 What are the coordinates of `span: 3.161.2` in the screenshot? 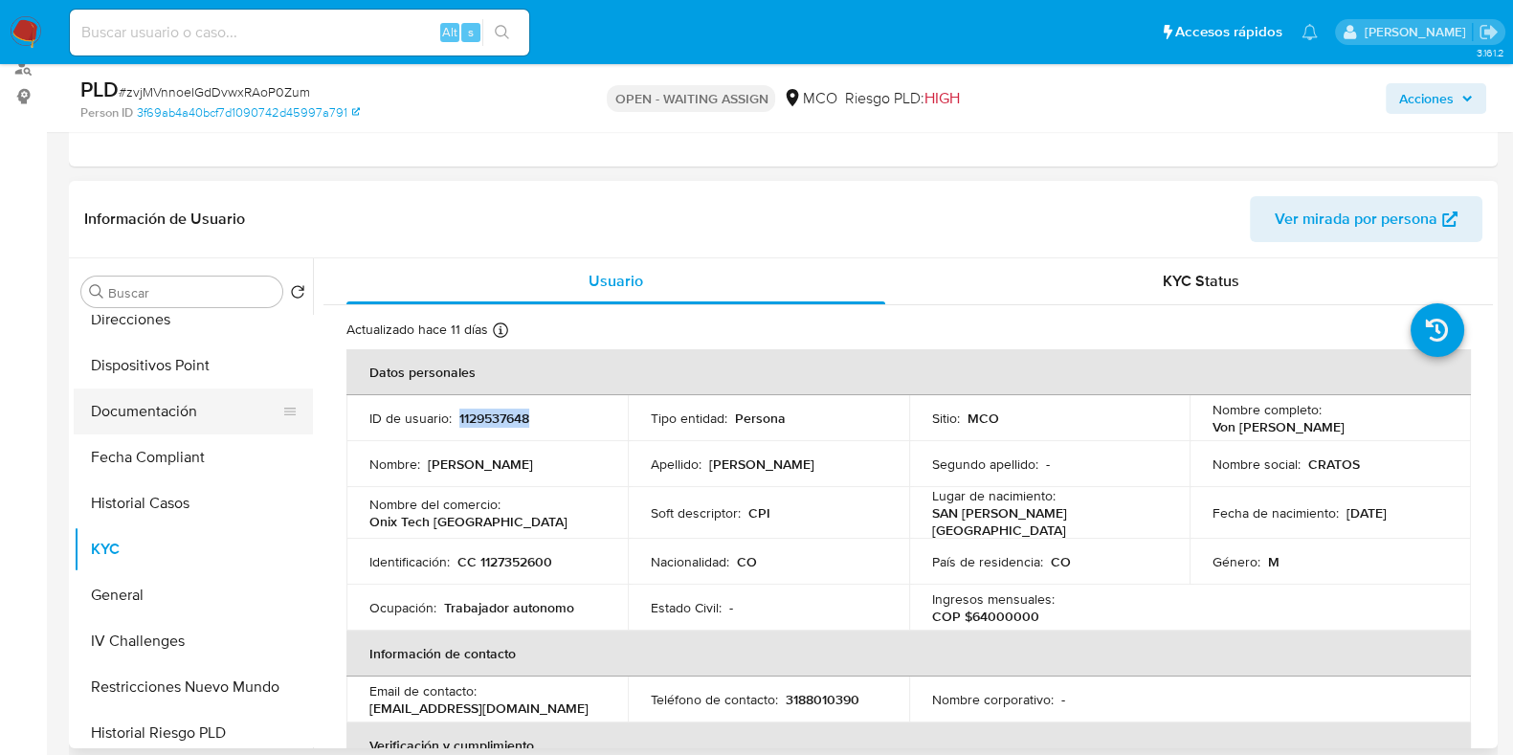 It's located at (1489, 53).